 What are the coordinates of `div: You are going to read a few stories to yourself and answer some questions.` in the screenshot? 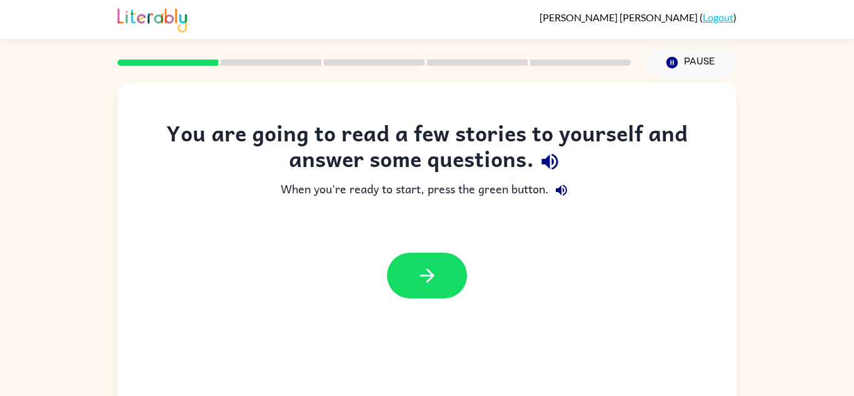 It's located at (427, 149).